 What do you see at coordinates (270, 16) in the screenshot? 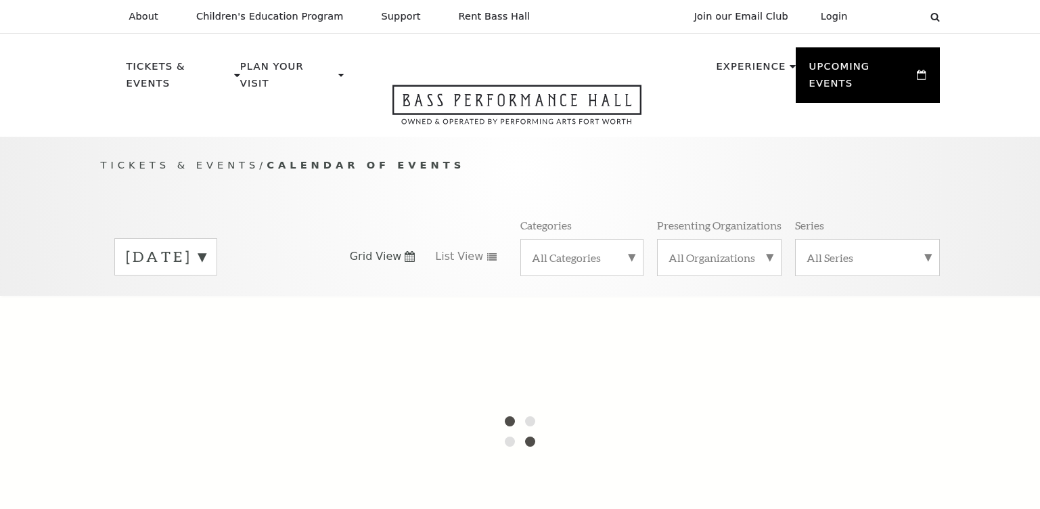
I see `p: Children's Education Program` at bounding box center [270, 16].